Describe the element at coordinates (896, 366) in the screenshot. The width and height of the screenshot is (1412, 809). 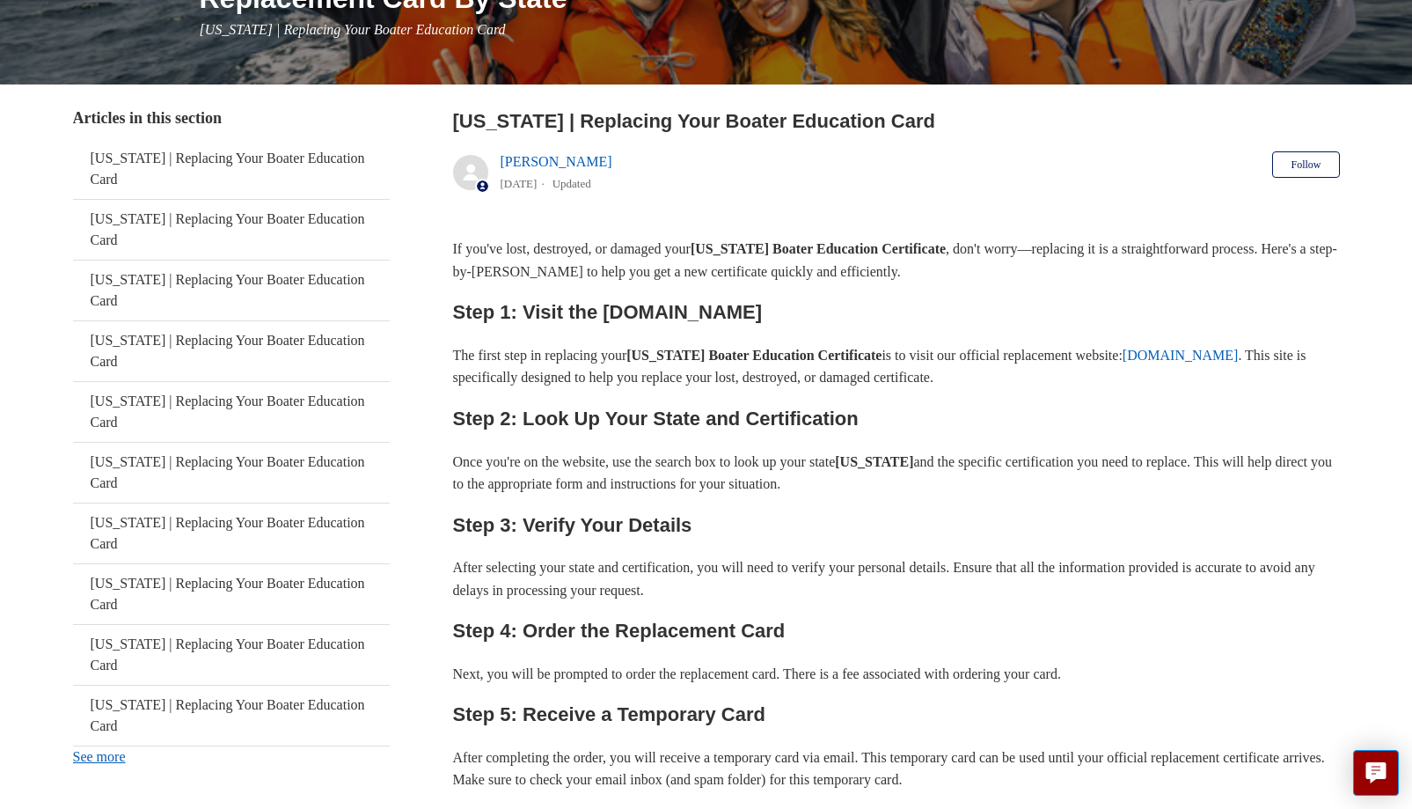
I see `p: The first step in replacing your is to visit our official replacement website: . This site is spe...` at that location.